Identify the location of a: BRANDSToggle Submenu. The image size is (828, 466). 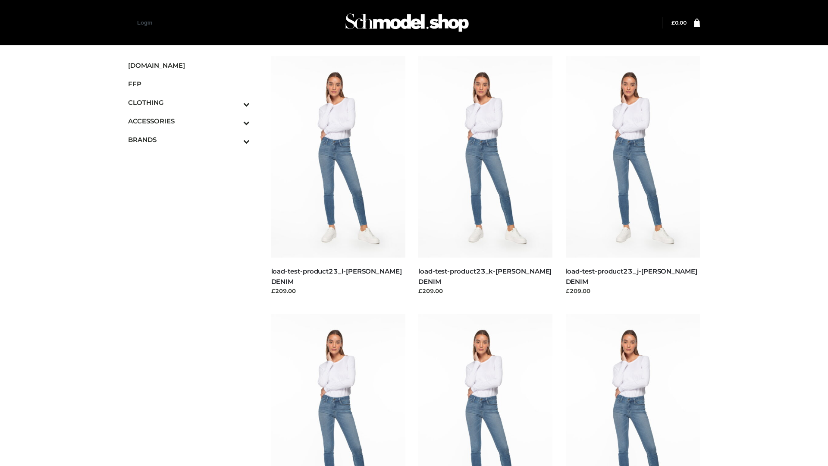
(189, 139).